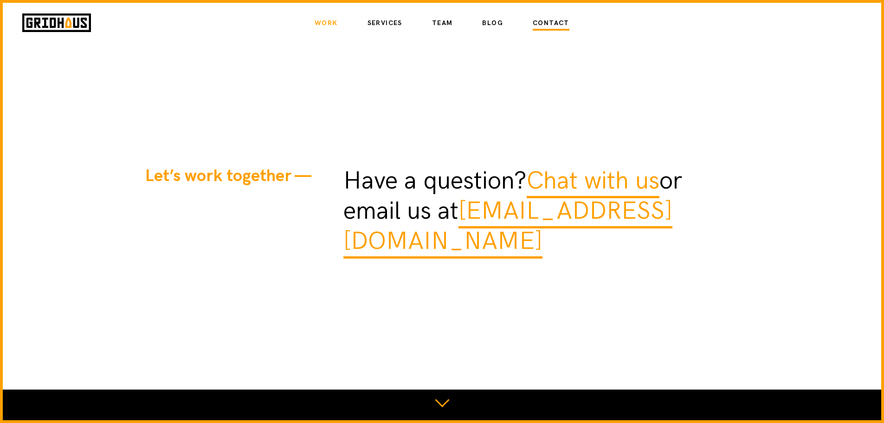  Describe the element at coordinates (442, 23) in the screenshot. I see `a: Team` at that location.